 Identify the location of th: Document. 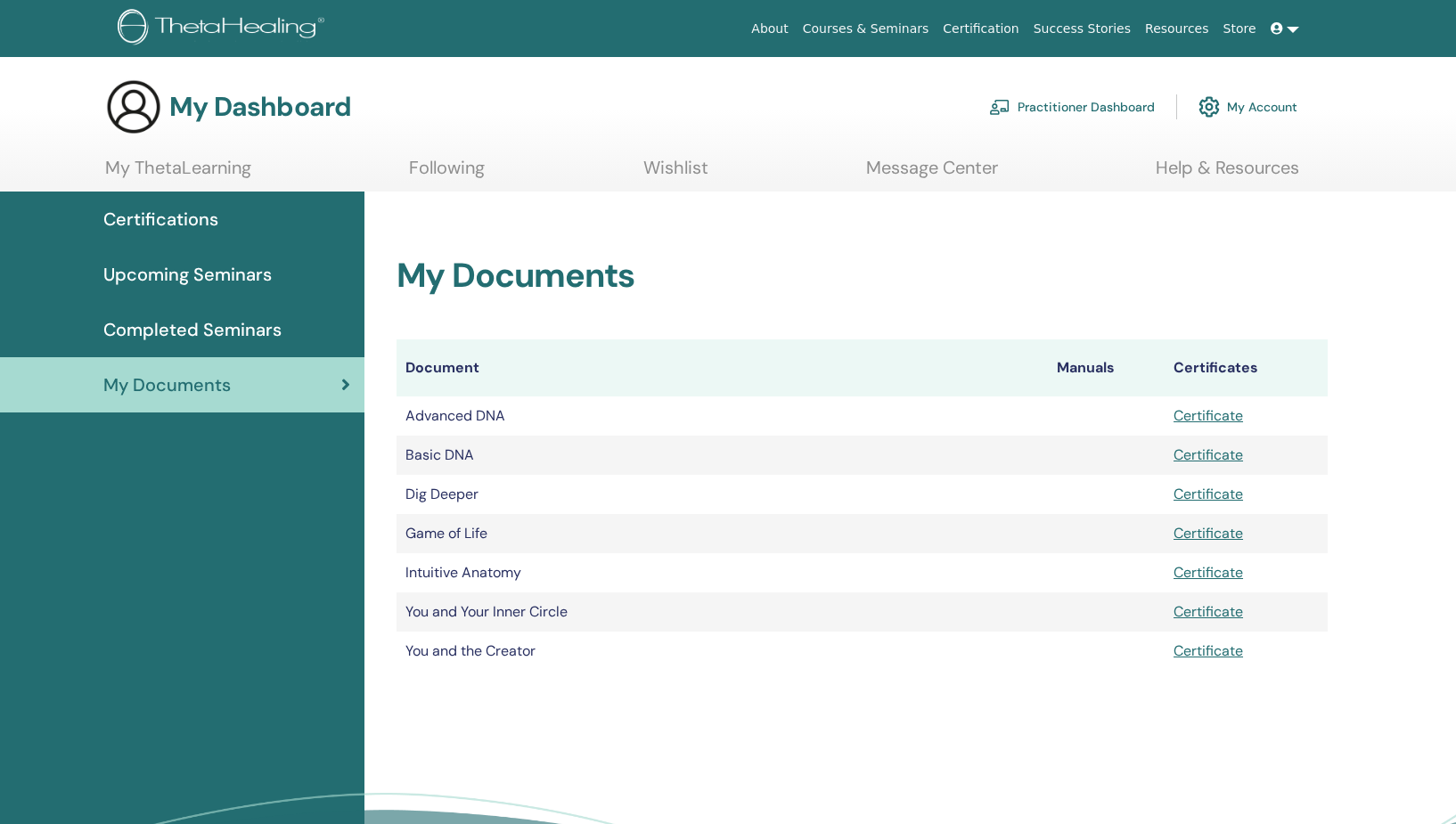
(722, 368).